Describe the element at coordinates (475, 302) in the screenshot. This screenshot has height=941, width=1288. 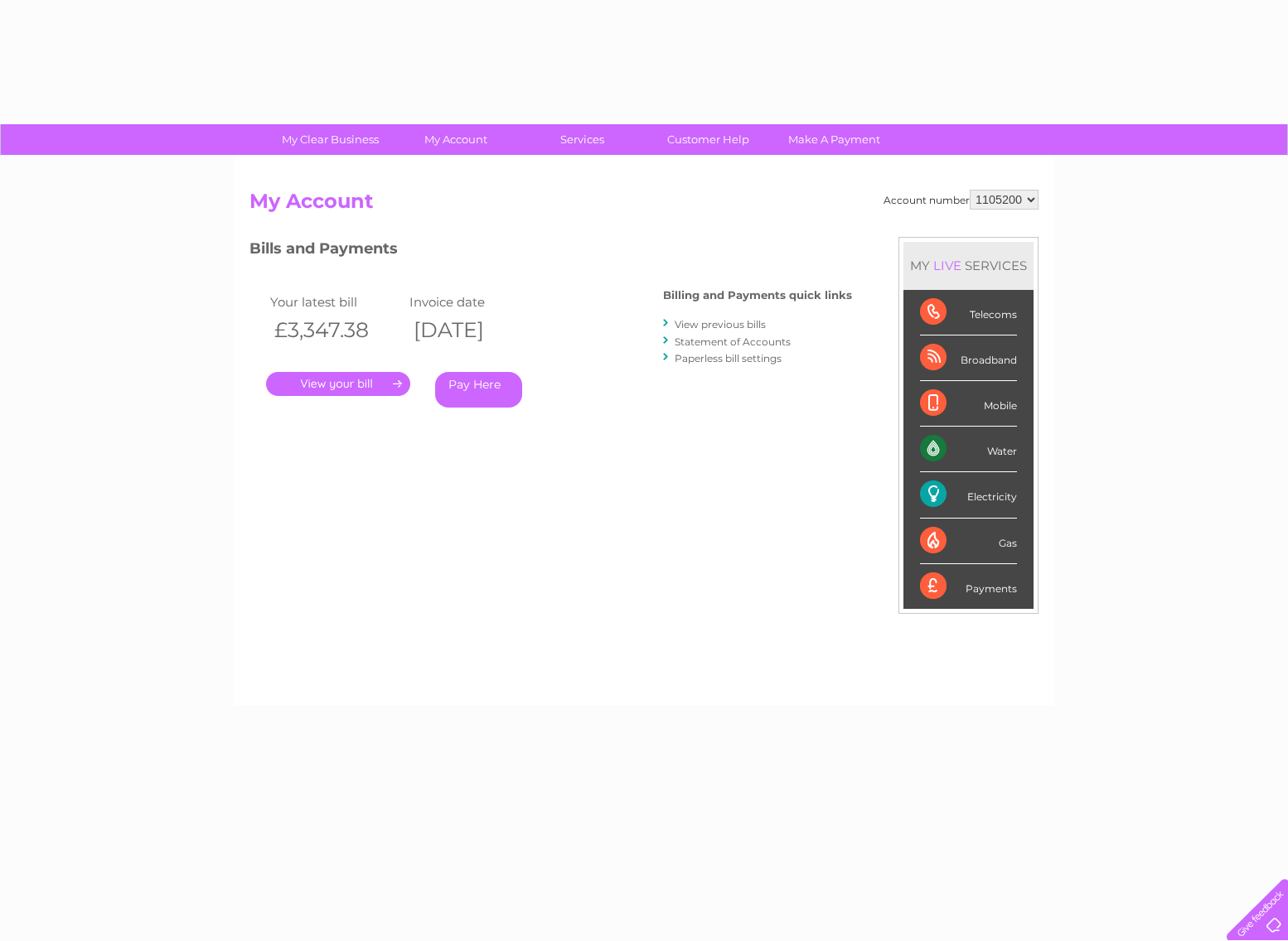
I see `td: Invoice date` at that location.